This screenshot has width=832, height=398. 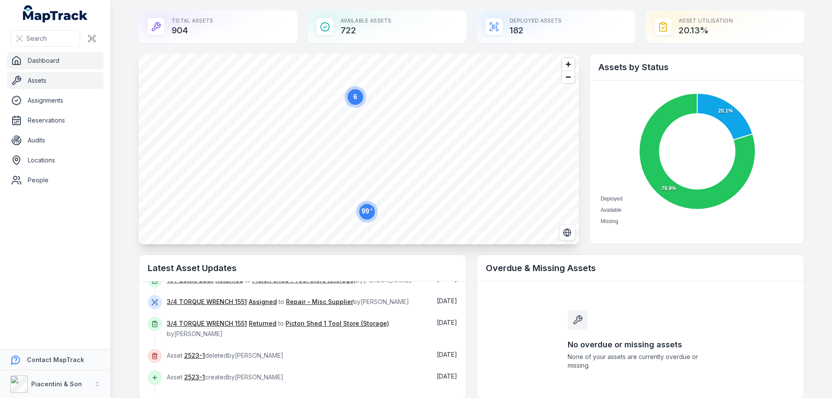 What do you see at coordinates (55, 140) in the screenshot?
I see `a: Audits` at bounding box center [55, 140].